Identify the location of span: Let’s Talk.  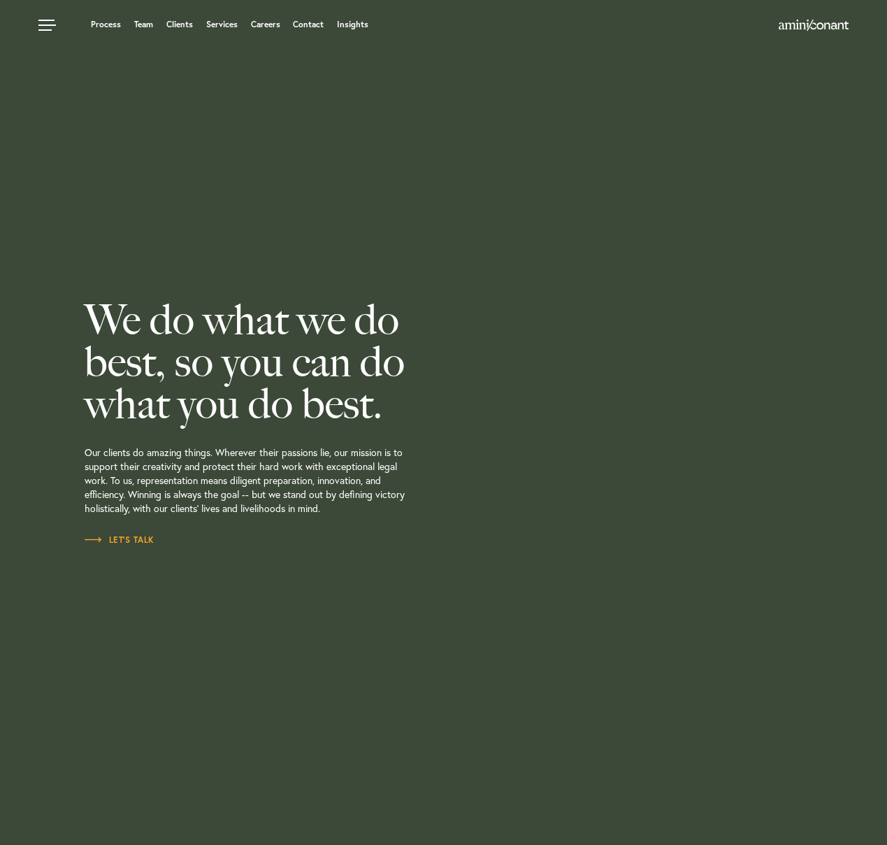
(120, 540).